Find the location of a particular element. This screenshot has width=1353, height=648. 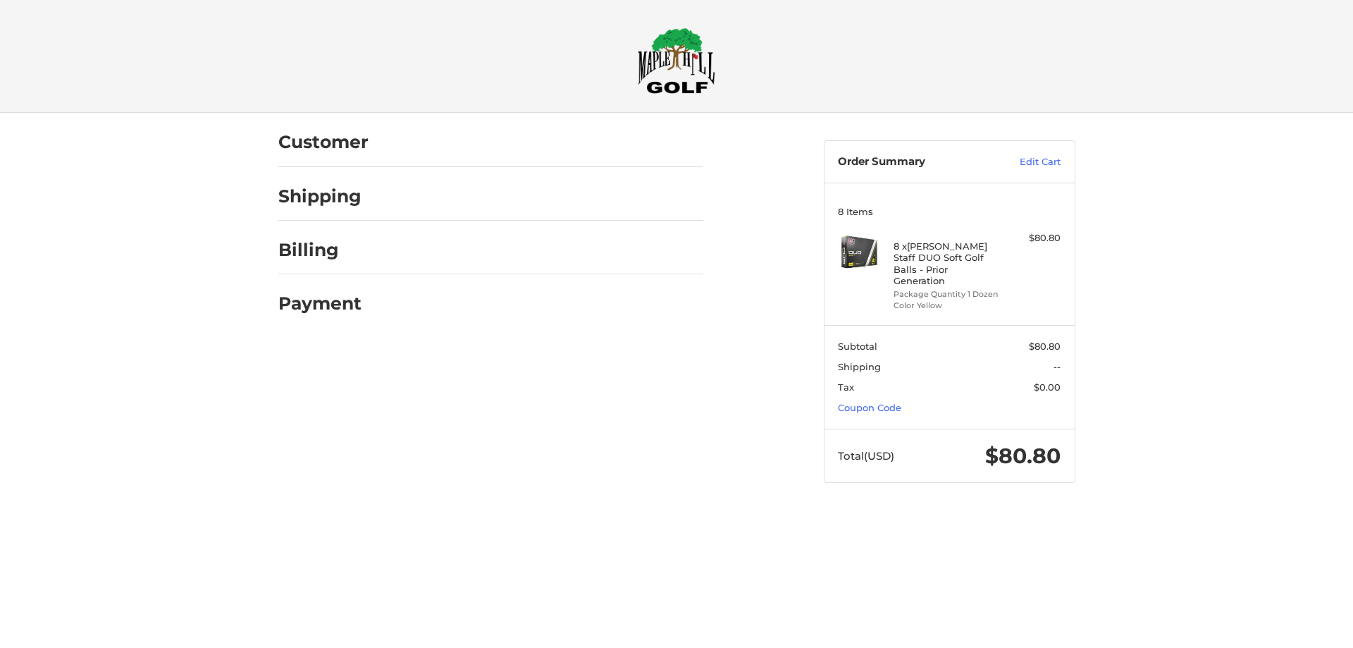

li: Color Yellow is located at coordinates (947, 305).